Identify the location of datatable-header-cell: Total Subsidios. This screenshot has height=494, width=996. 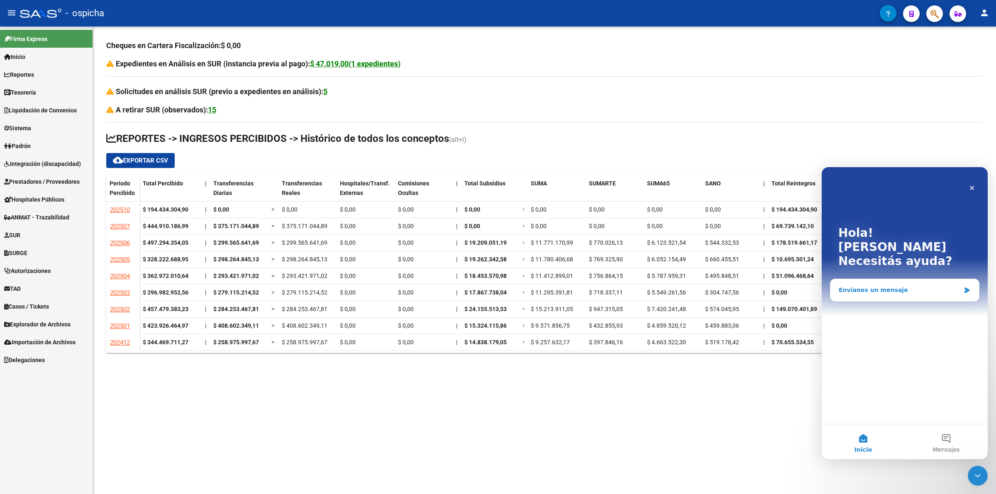
(490, 192).